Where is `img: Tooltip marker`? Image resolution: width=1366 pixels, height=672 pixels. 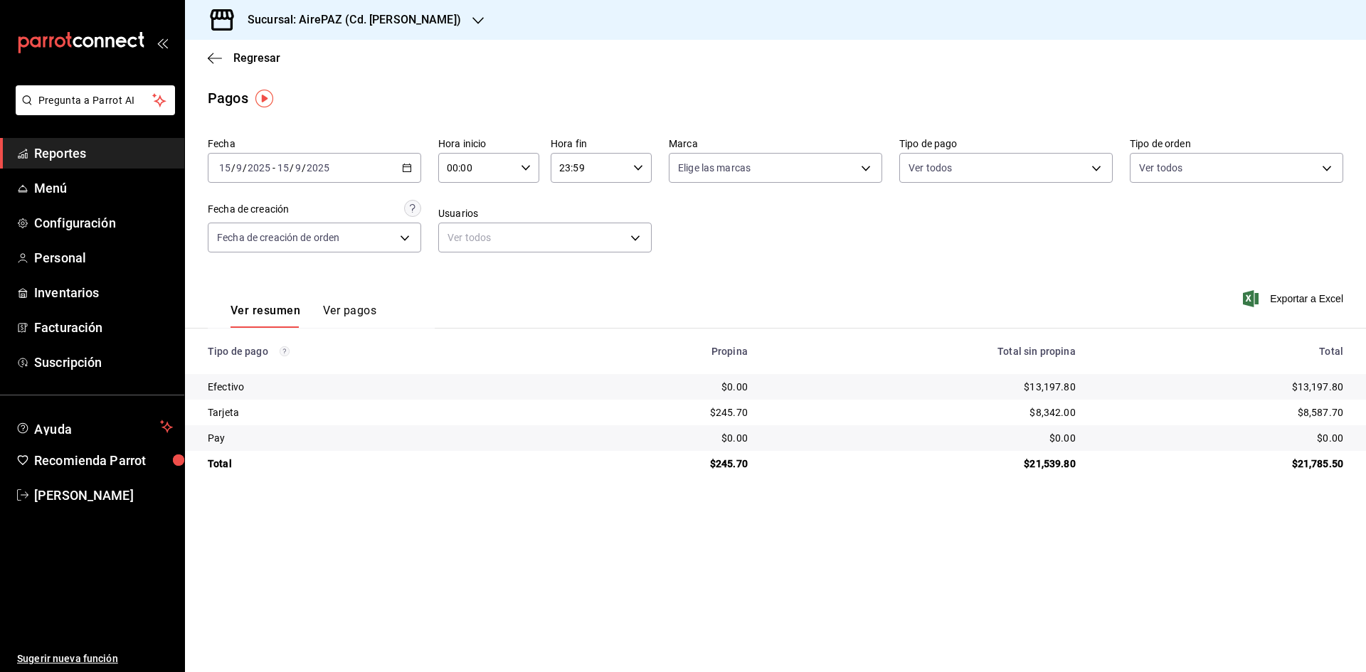 img: Tooltip marker is located at coordinates (264, 98).